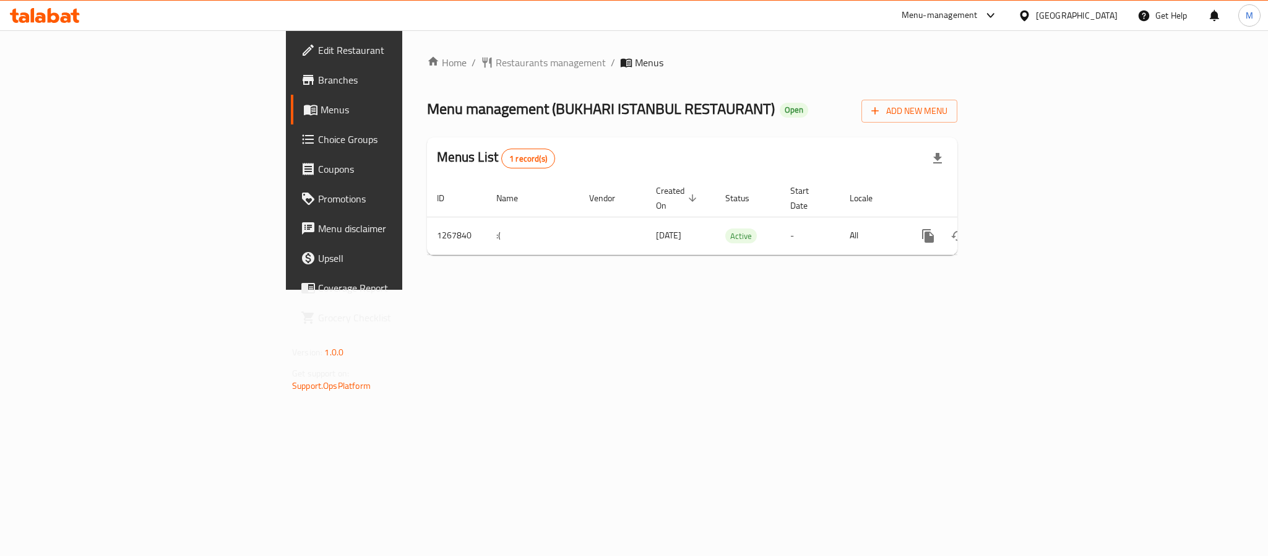 This screenshot has width=1268, height=556. What do you see at coordinates (794, 110) in the screenshot?
I see `div: Open` at bounding box center [794, 110].